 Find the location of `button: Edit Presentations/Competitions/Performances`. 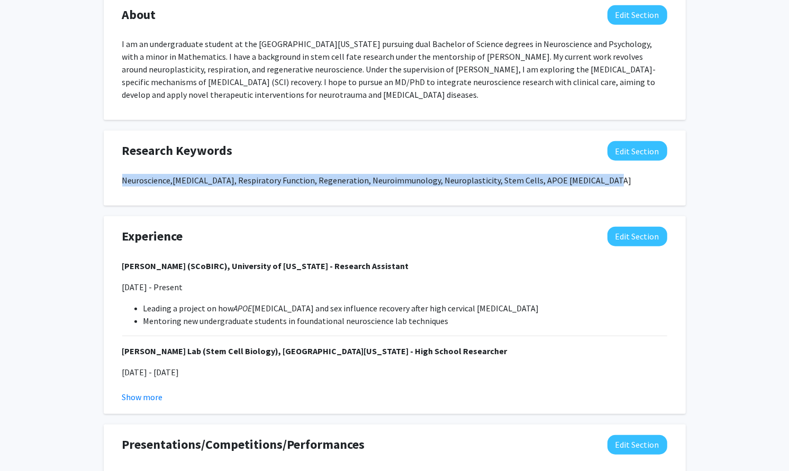

button: Edit Presentations/Competitions/Performances is located at coordinates (637, 445).